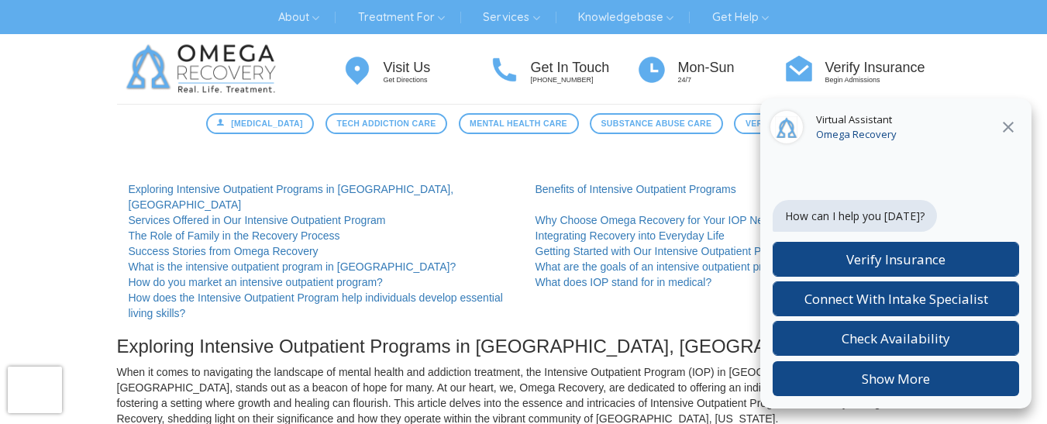 The width and height of the screenshot is (1047, 424). What do you see at coordinates (624, 282) in the screenshot?
I see `a: What does IOP stand for in medical?` at bounding box center [624, 282].